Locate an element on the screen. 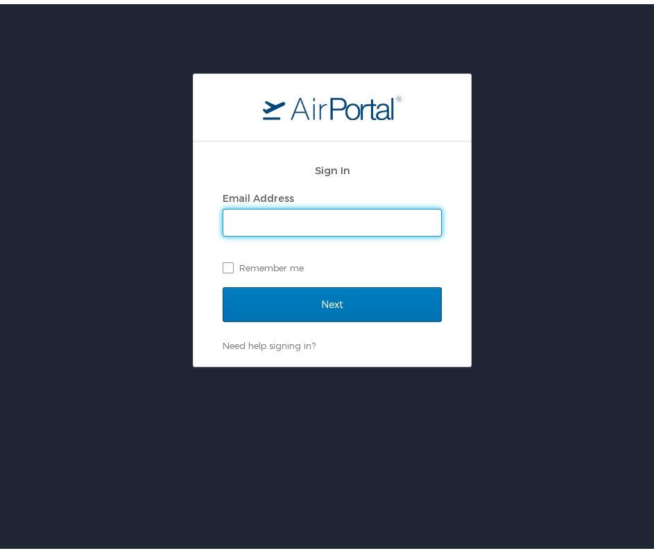 This screenshot has height=553, width=654. a: Need help signing in? is located at coordinates (269, 341).